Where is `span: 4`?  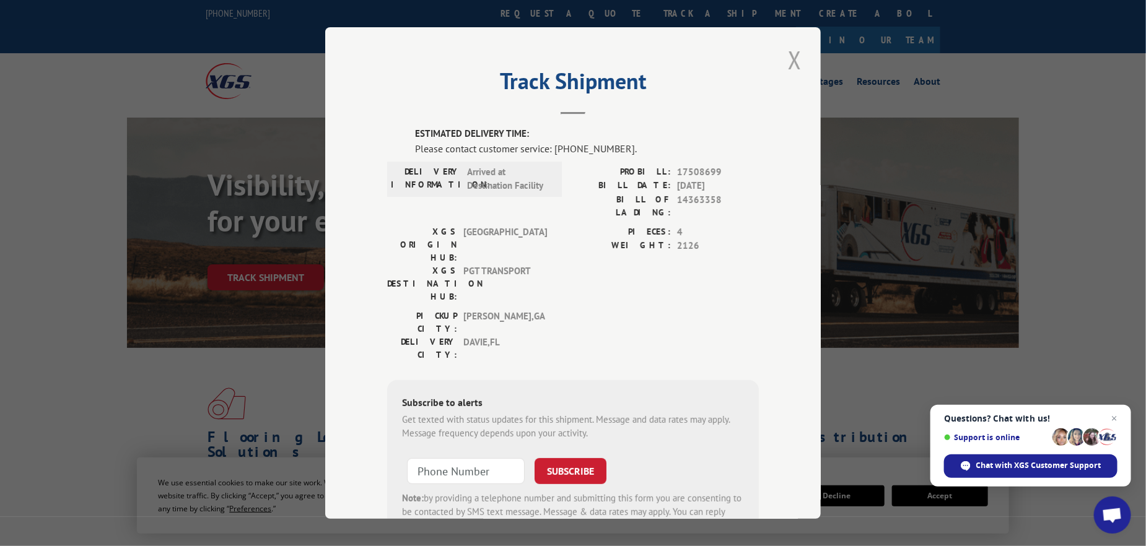 span: 4 is located at coordinates (718, 232).